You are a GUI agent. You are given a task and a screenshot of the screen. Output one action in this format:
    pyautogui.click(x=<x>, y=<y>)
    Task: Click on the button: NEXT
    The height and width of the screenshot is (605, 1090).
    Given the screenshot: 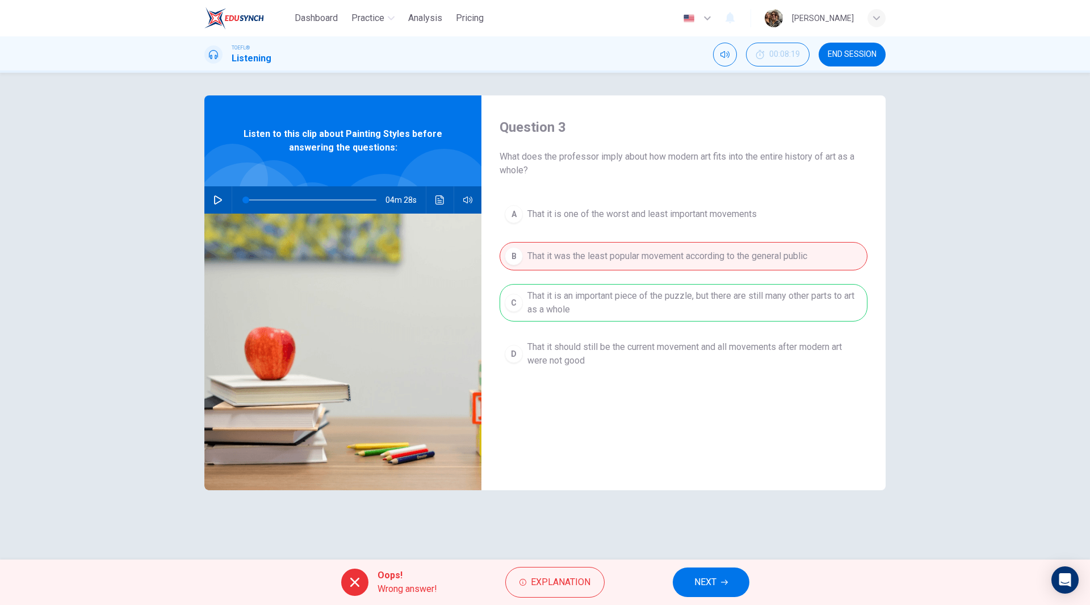 What is the action you would take?
    pyautogui.click(x=711, y=582)
    